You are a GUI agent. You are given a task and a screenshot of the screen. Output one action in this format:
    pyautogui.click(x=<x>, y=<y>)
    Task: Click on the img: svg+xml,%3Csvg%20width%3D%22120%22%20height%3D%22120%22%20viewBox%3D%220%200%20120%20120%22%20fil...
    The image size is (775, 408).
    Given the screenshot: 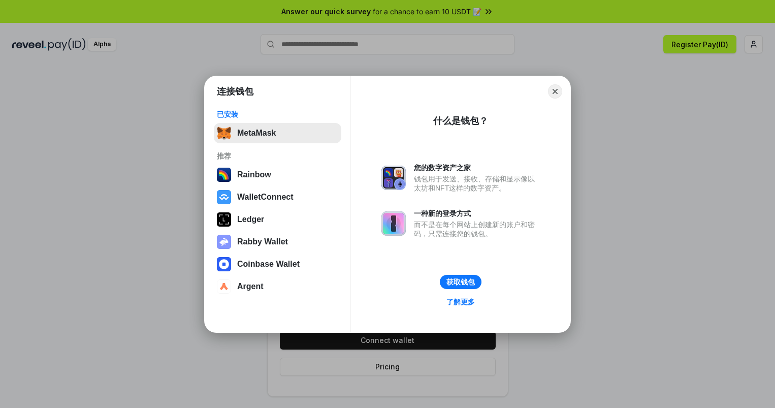 What is the action you would take?
    pyautogui.click(x=224, y=175)
    